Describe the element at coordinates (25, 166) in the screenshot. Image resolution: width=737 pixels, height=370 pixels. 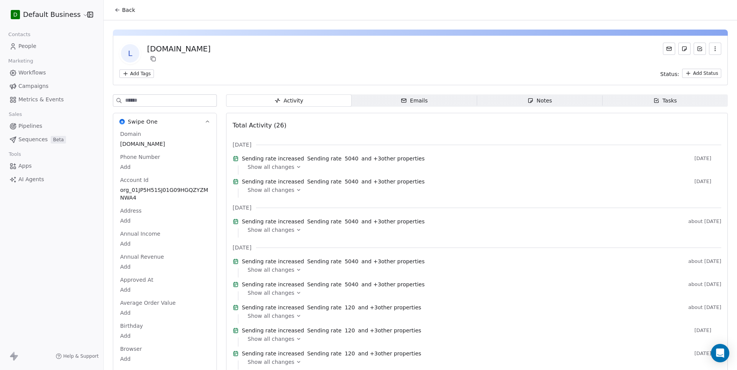
I see `span: Apps` at that location.